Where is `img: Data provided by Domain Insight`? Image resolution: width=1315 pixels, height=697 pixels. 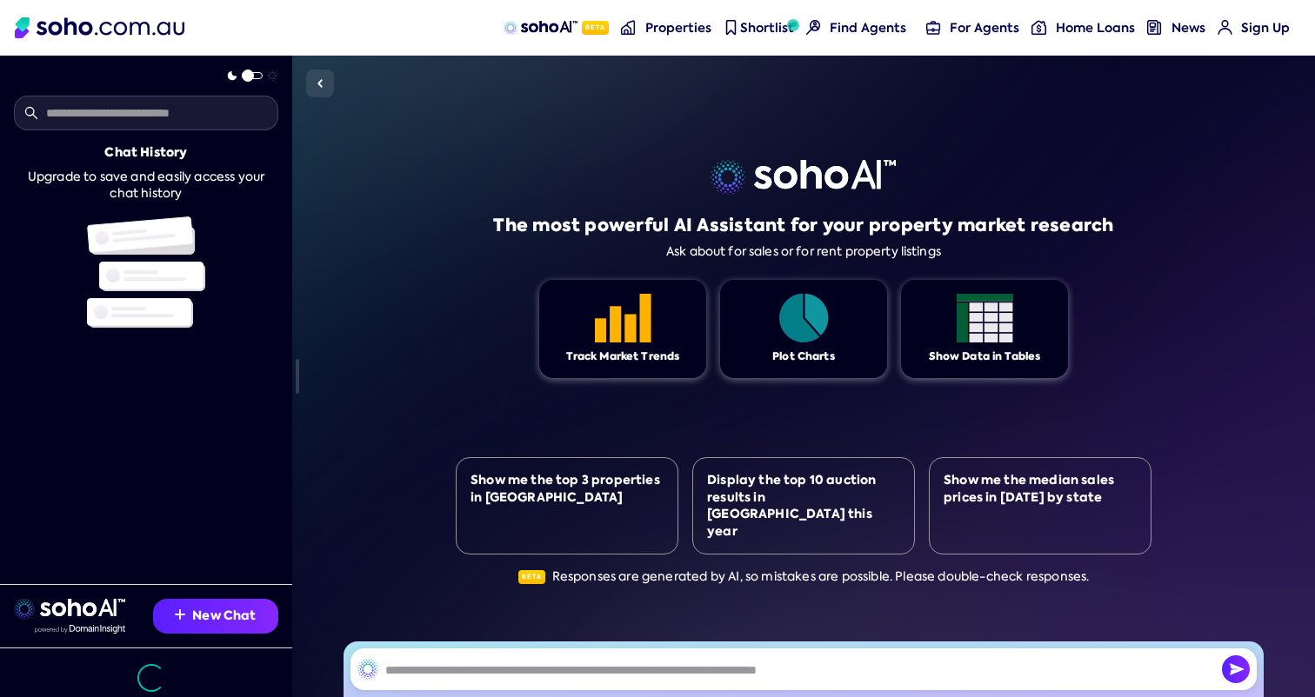 img: Data provided by Domain Insight is located at coordinates (80, 629).